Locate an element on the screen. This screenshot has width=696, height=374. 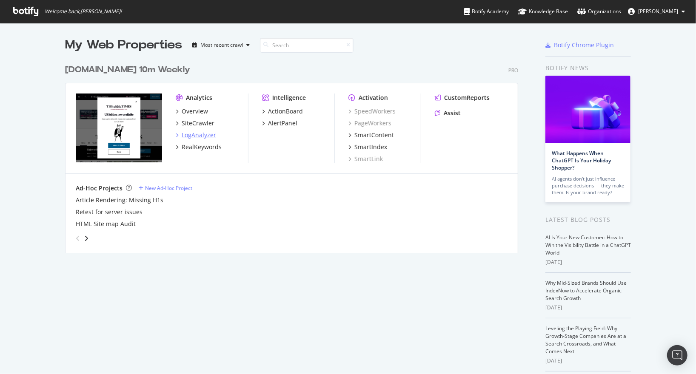
a: SiteCrawler is located at coordinates (195, 123).